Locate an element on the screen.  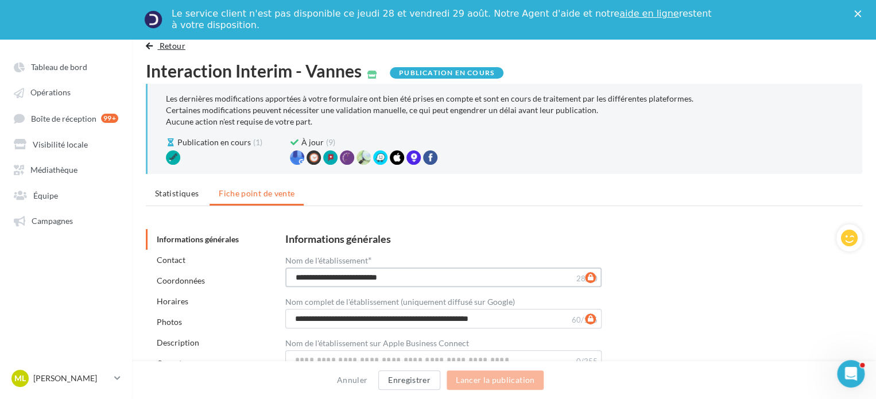
button: Annuler is located at coordinates (352, 380).